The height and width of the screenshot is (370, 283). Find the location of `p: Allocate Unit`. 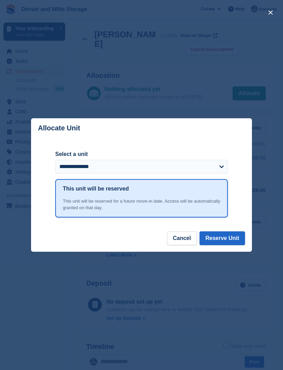

p: Allocate Unit is located at coordinates (59, 128).